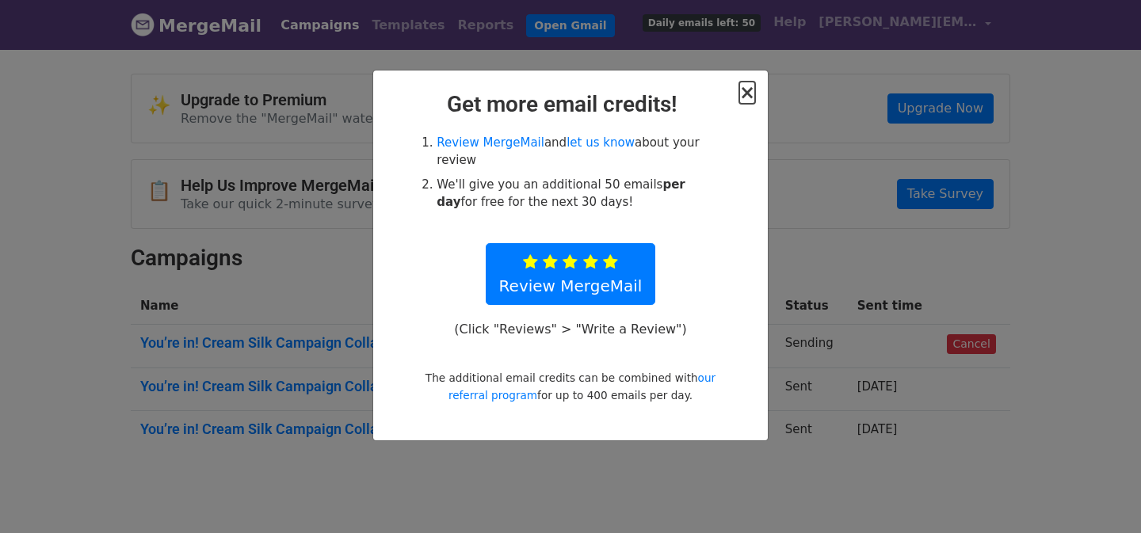 This screenshot has height=533, width=1141. What do you see at coordinates (582, 387) in the screenshot?
I see `a: our referral program` at bounding box center [582, 387].